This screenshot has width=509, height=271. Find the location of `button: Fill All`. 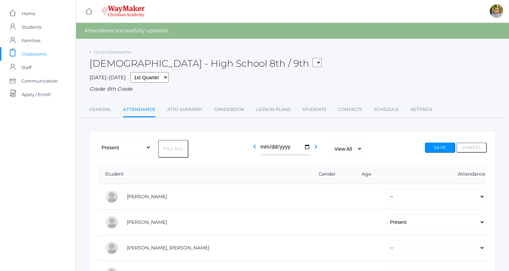

button: Fill All is located at coordinates (173, 148).